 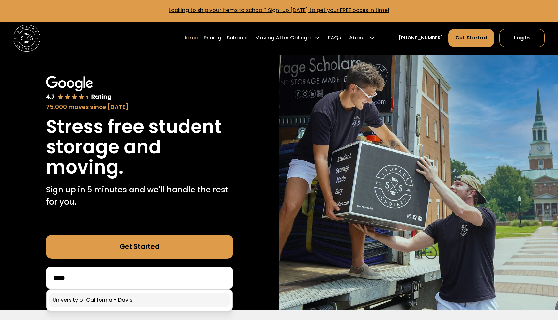 What do you see at coordinates (27, 38) in the screenshot?
I see `img: Storage Scholars main logo` at bounding box center [27, 38].